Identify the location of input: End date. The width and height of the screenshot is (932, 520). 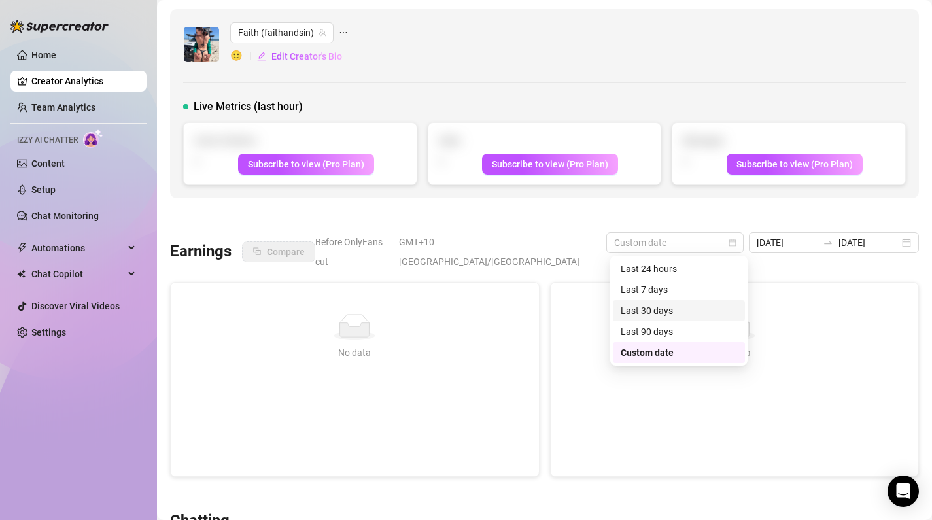
(868, 243).